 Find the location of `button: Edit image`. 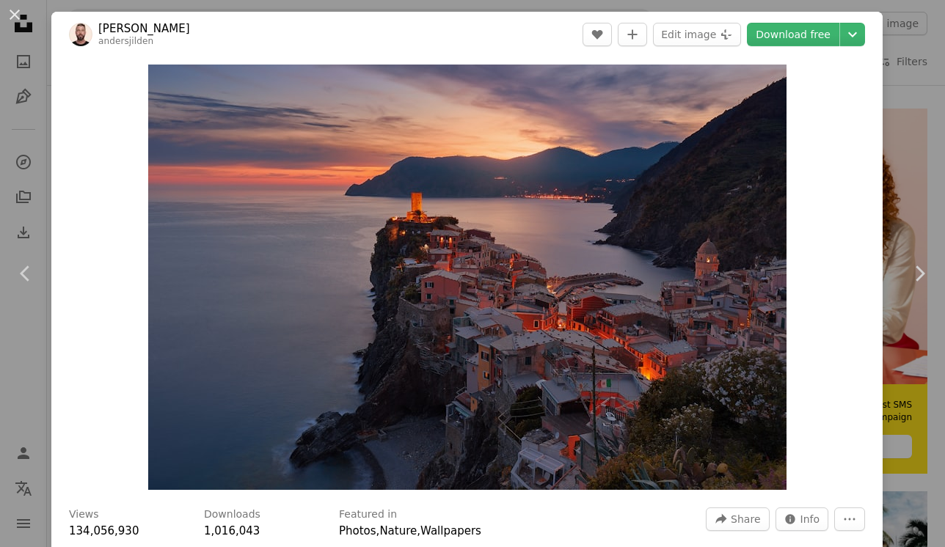

button: Edit image is located at coordinates (697, 34).